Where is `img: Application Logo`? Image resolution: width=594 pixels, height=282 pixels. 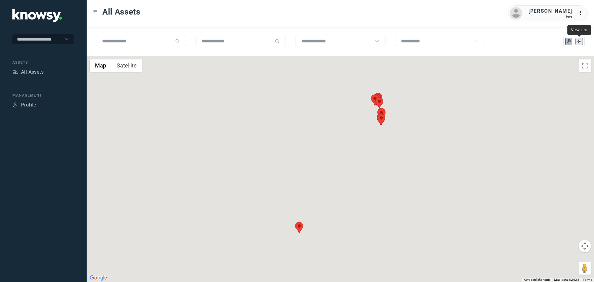
img: Application Logo is located at coordinates (37, 15).